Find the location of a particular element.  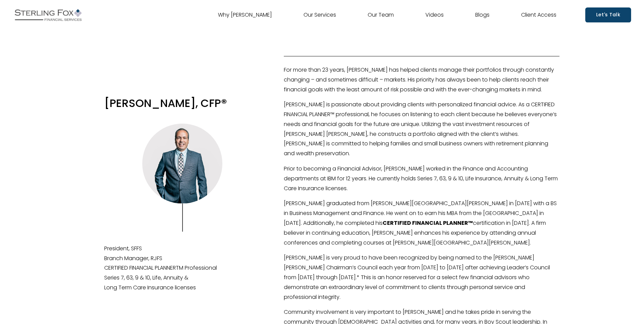

a: Our Team is located at coordinates (381, 15).